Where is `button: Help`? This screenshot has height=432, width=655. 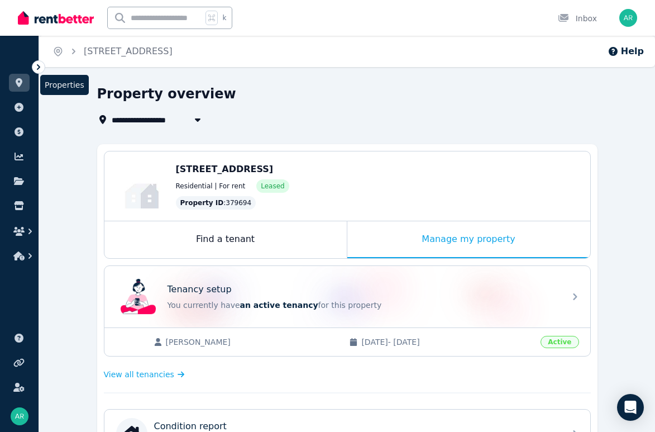 button: Help is located at coordinates (625, 51).